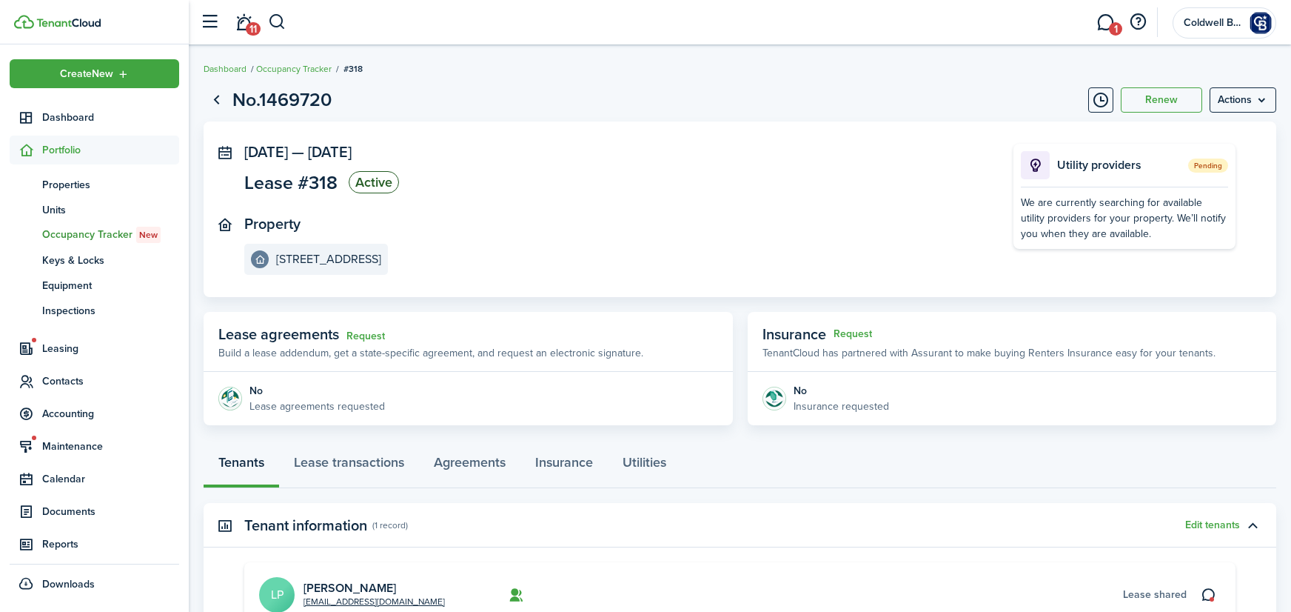  What do you see at coordinates (94, 310) in the screenshot?
I see `a: Inspections` at bounding box center [94, 310].